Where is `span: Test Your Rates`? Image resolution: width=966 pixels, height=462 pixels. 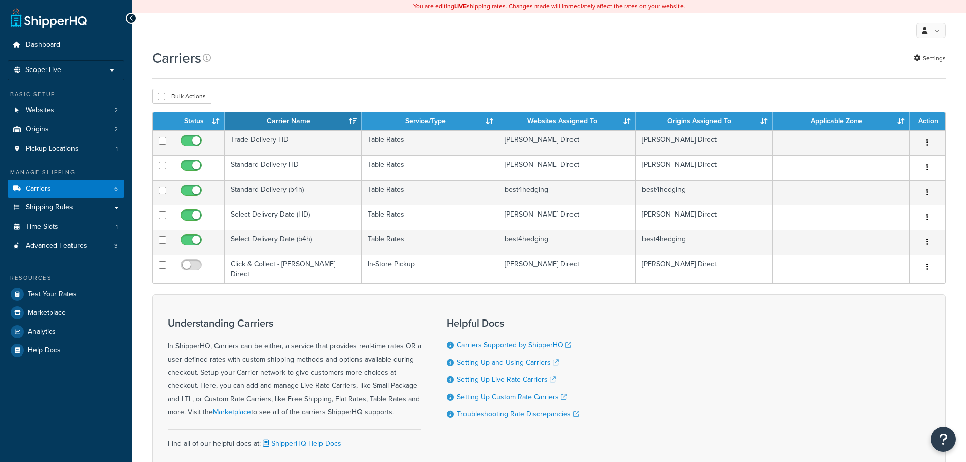 span: Test Your Rates is located at coordinates (52, 294).